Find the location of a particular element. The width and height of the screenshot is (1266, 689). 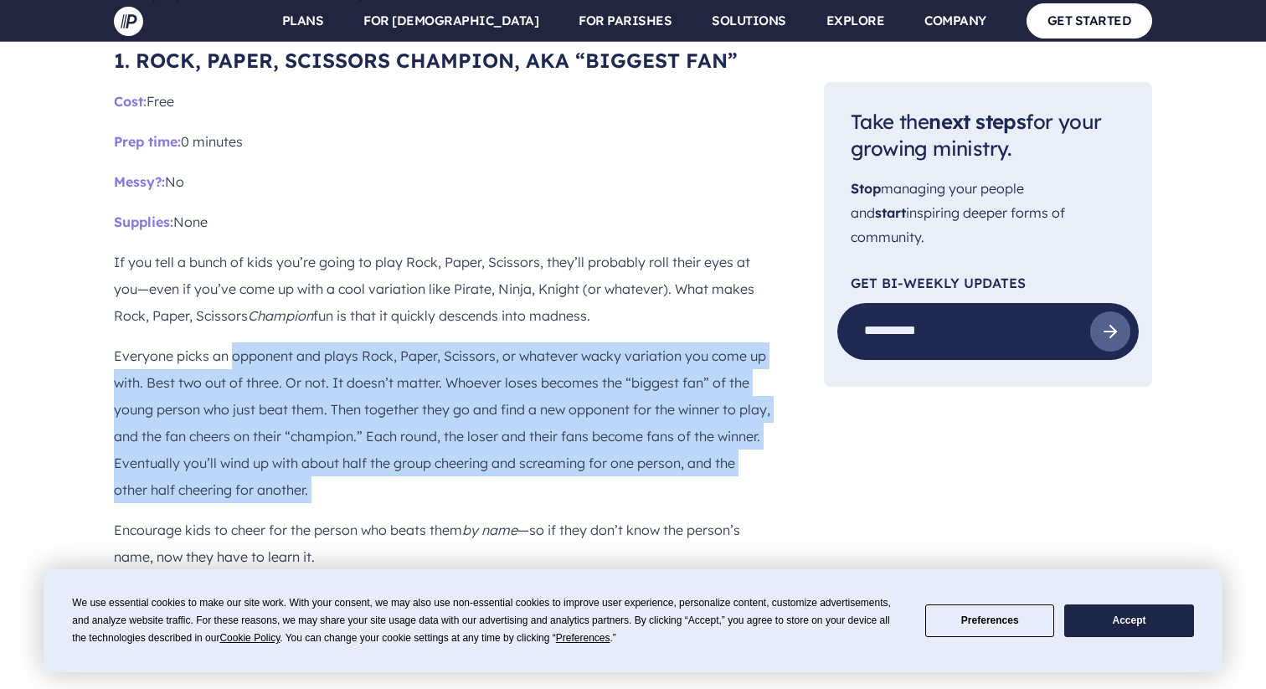

span: 1. ROCK, PAPER, SCISSORS CHAMPION, AKA “BIGGEST FAN” is located at coordinates (425, 60).